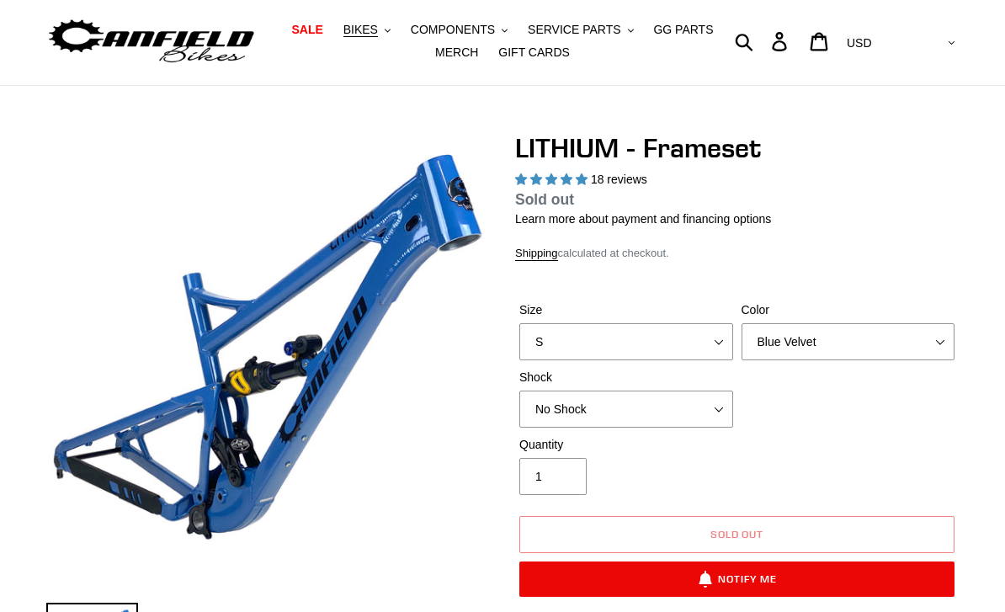 The height and width of the screenshot is (612, 1005). I want to click on span: SERVICE PARTS, so click(574, 29).